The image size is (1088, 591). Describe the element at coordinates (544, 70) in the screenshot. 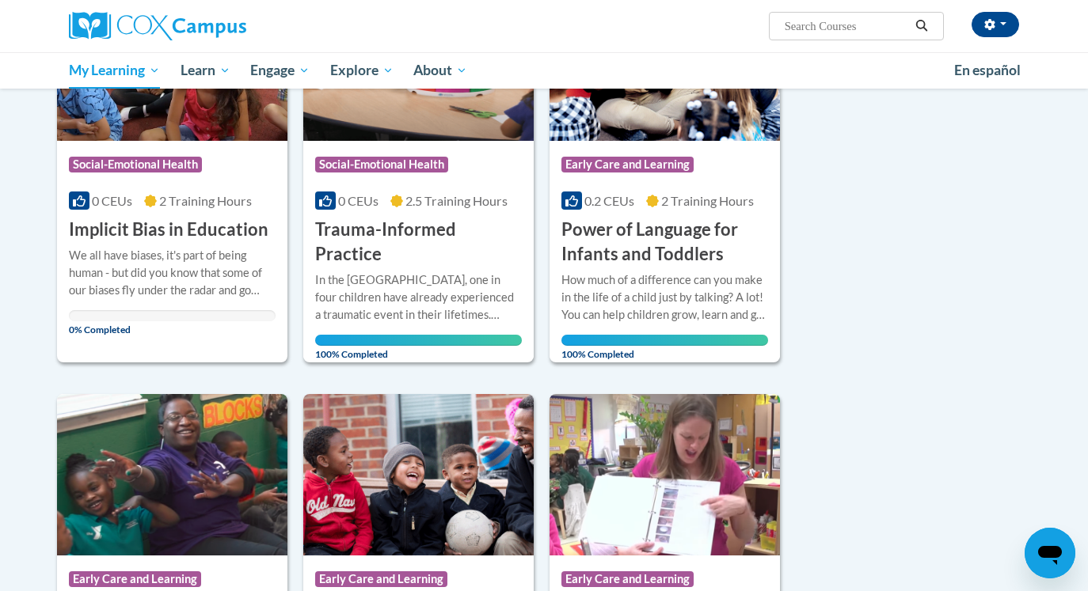

I see `div: Main menu` at that location.